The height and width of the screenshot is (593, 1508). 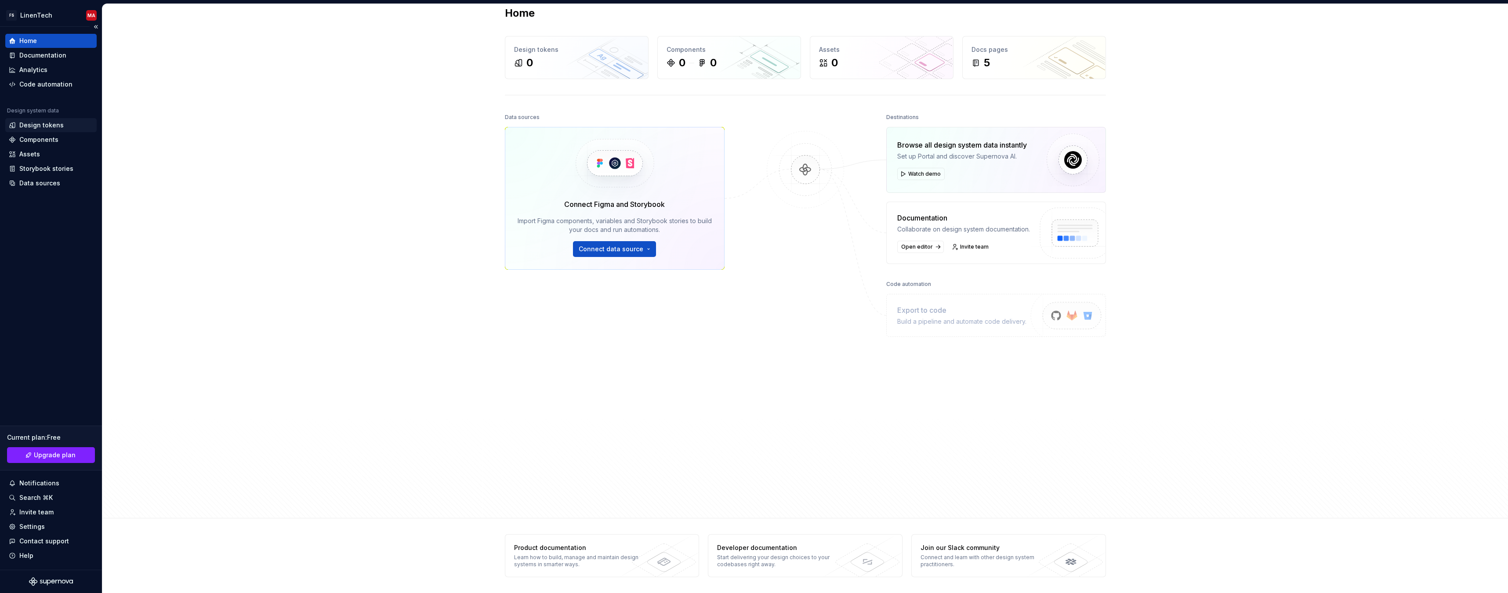 I want to click on div: Browse all design system data instantly, so click(x=962, y=145).